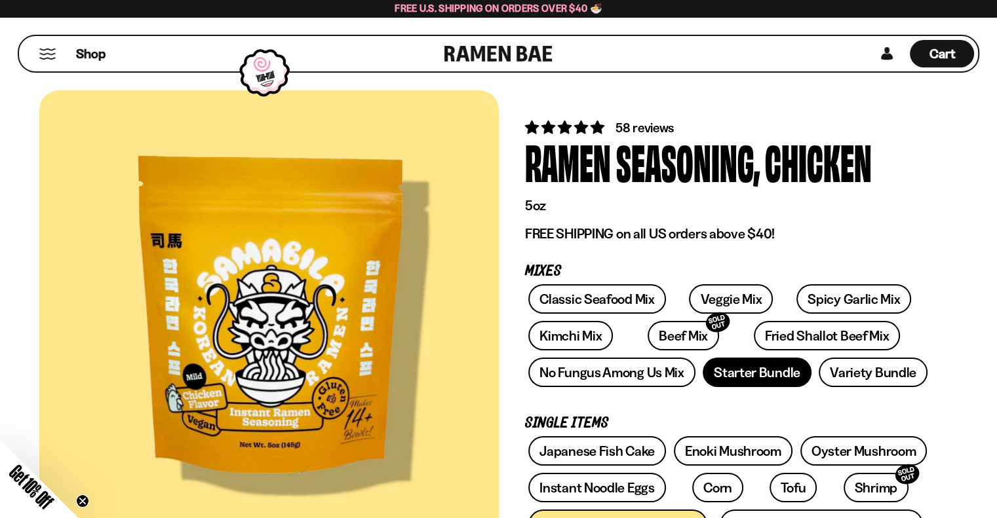 This screenshot has height=518, width=997. What do you see at coordinates (876, 488) in the screenshot?
I see `a: ShrimpSOLD OUT` at bounding box center [876, 488].